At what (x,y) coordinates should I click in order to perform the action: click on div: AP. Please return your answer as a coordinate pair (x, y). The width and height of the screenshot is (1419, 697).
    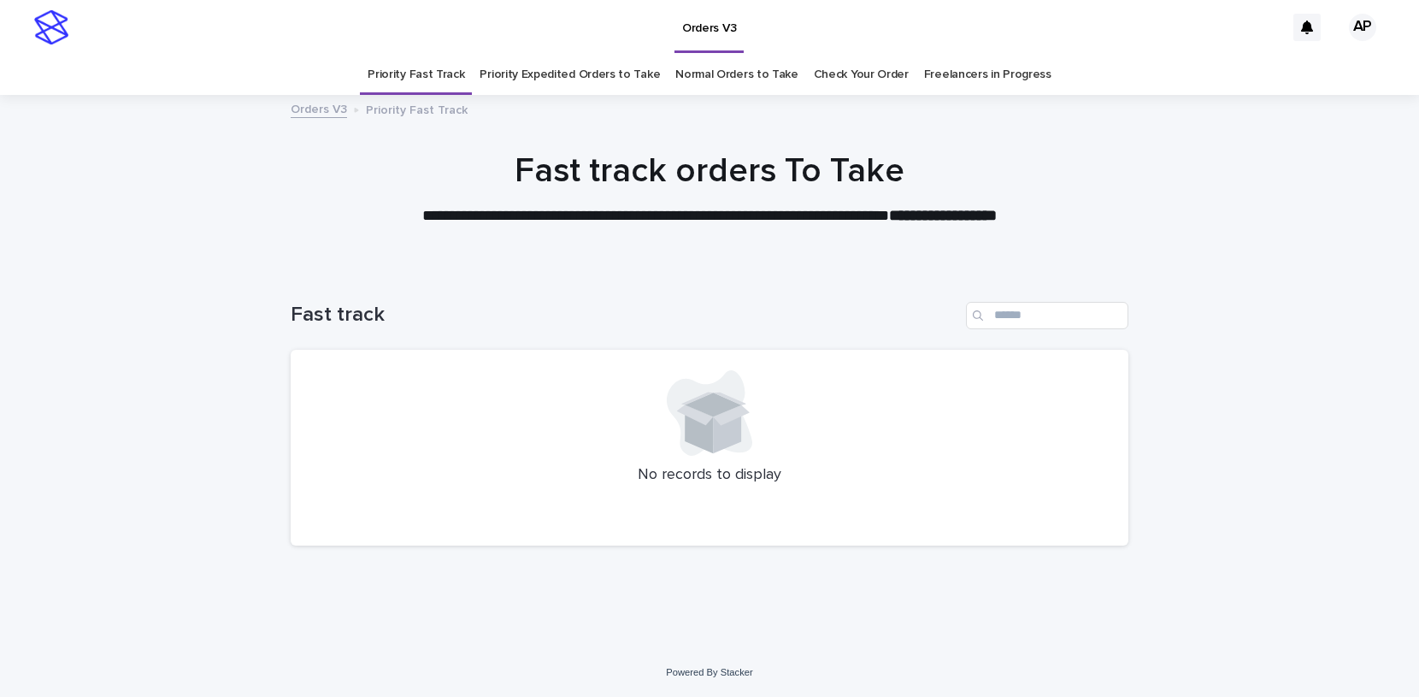
    Looking at the image, I should click on (1362, 27).